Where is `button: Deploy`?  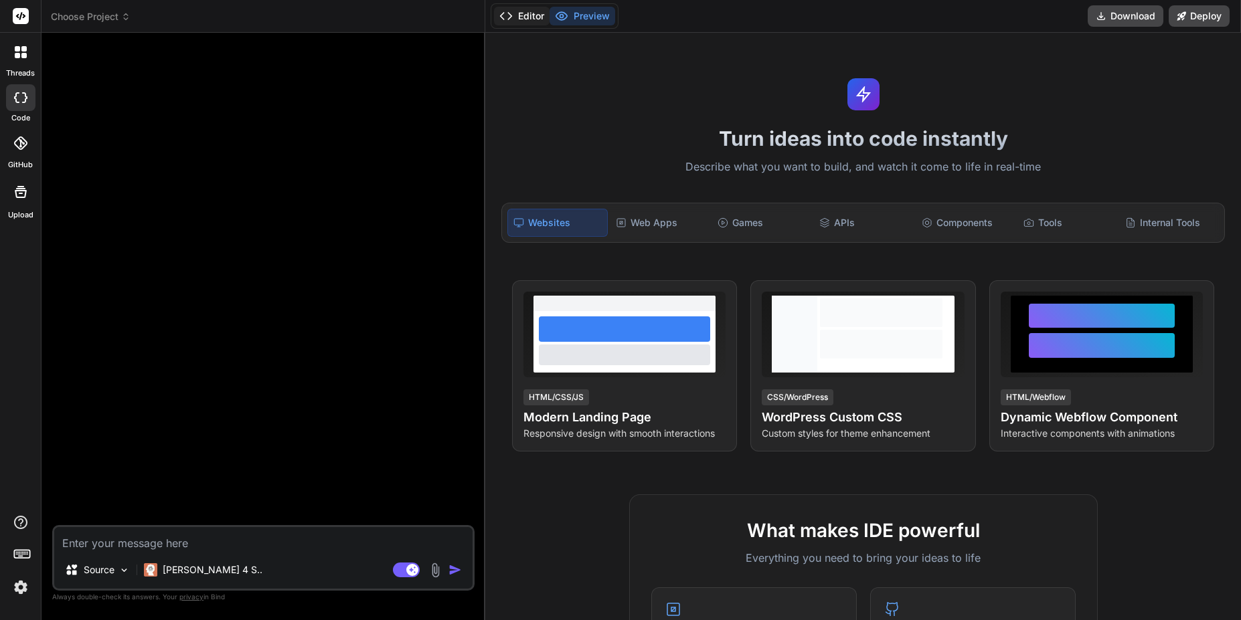
button: Deploy is located at coordinates (1198, 16).